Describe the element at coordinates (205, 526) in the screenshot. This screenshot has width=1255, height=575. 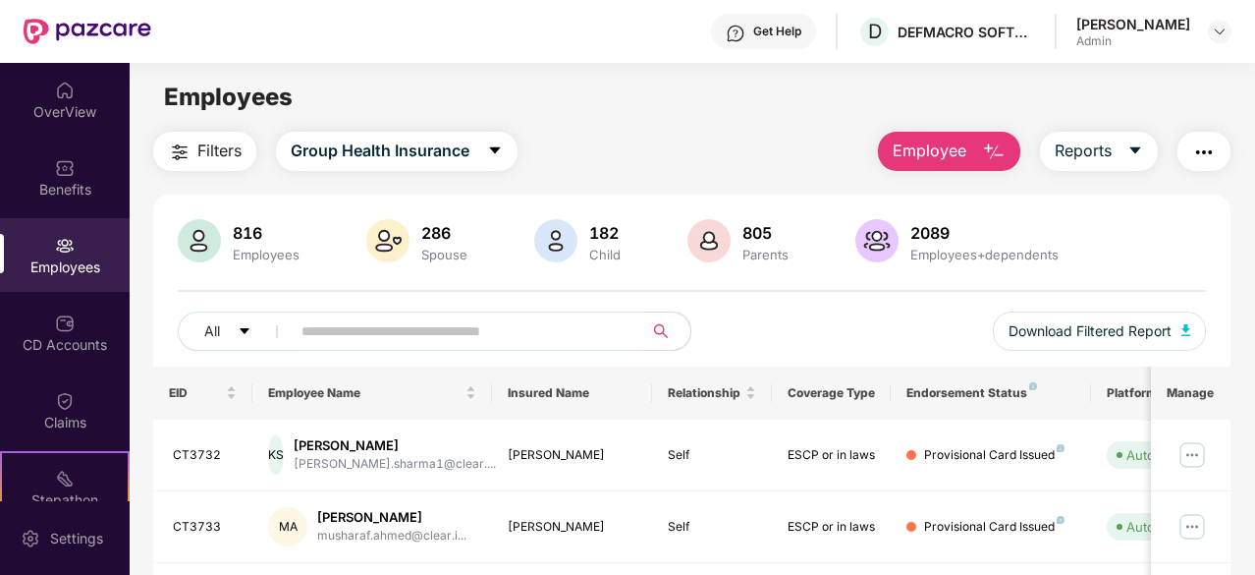
I see `div: CT3733` at that location.